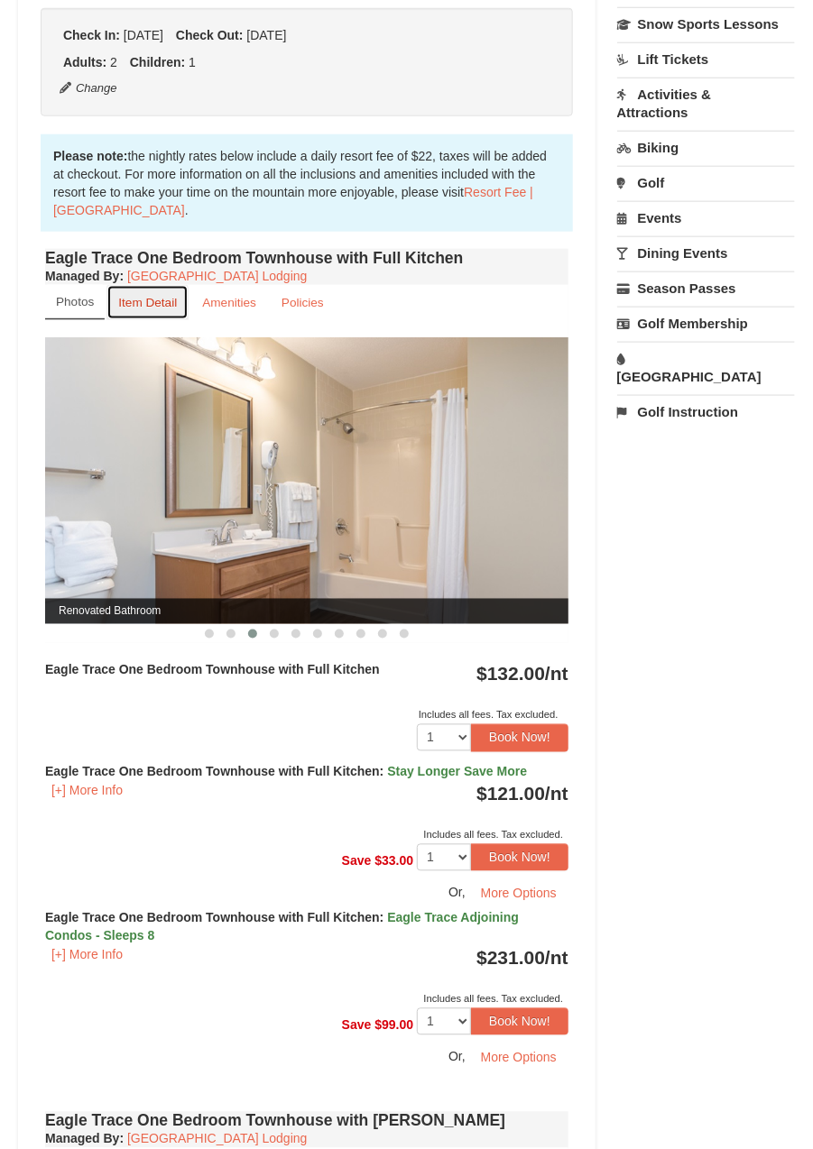 The height and width of the screenshot is (1149, 813). What do you see at coordinates (457, 772) in the screenshot?
I see `span: Stay Longer Save More` at bounding box center [457, 772].